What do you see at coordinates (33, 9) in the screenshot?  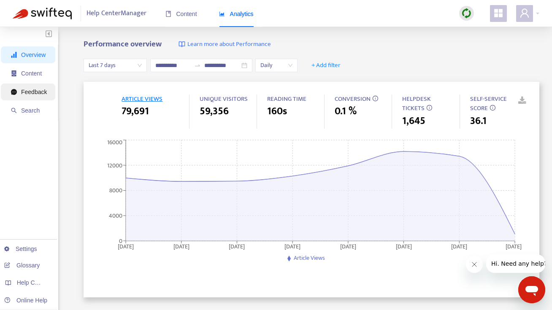 I see `span: Hi. Need any help?` at bounding box center [33, 9].